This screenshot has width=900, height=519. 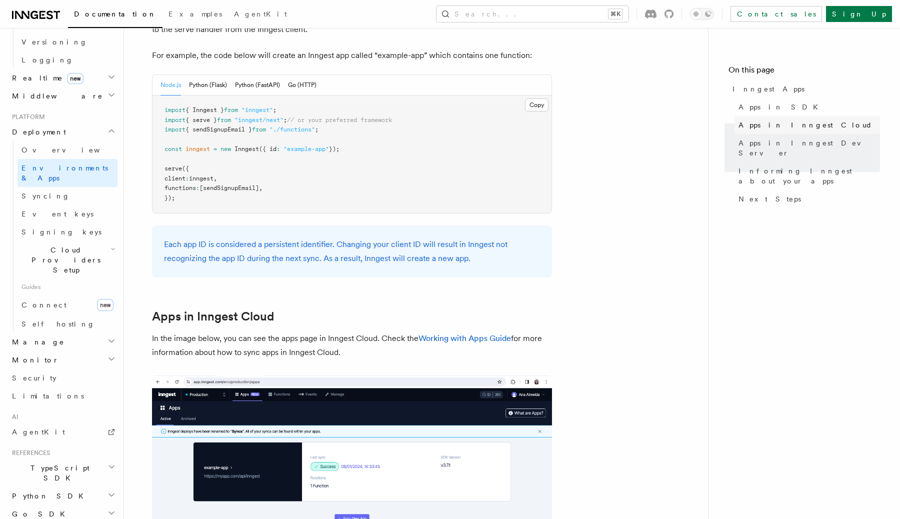 What do you see at coordinates (776, 14) in the screenshot?
I see `a: Contact sales` at bounding box center [776, 14].